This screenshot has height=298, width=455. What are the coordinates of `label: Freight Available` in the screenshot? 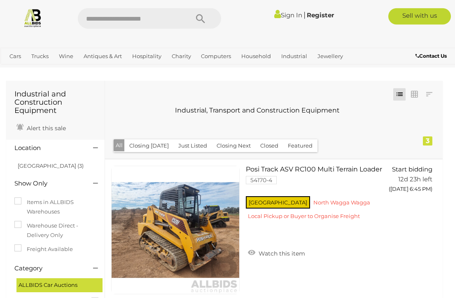 It's located at (44, 249).